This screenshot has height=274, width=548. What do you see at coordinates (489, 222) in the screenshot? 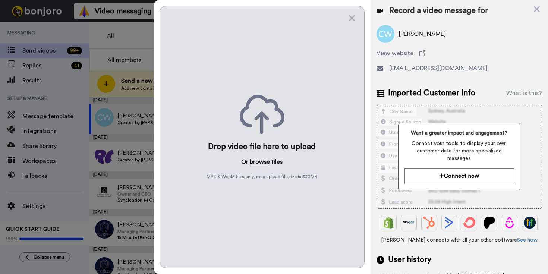
I see `img: Patreon` at bounding box center [489, 222].